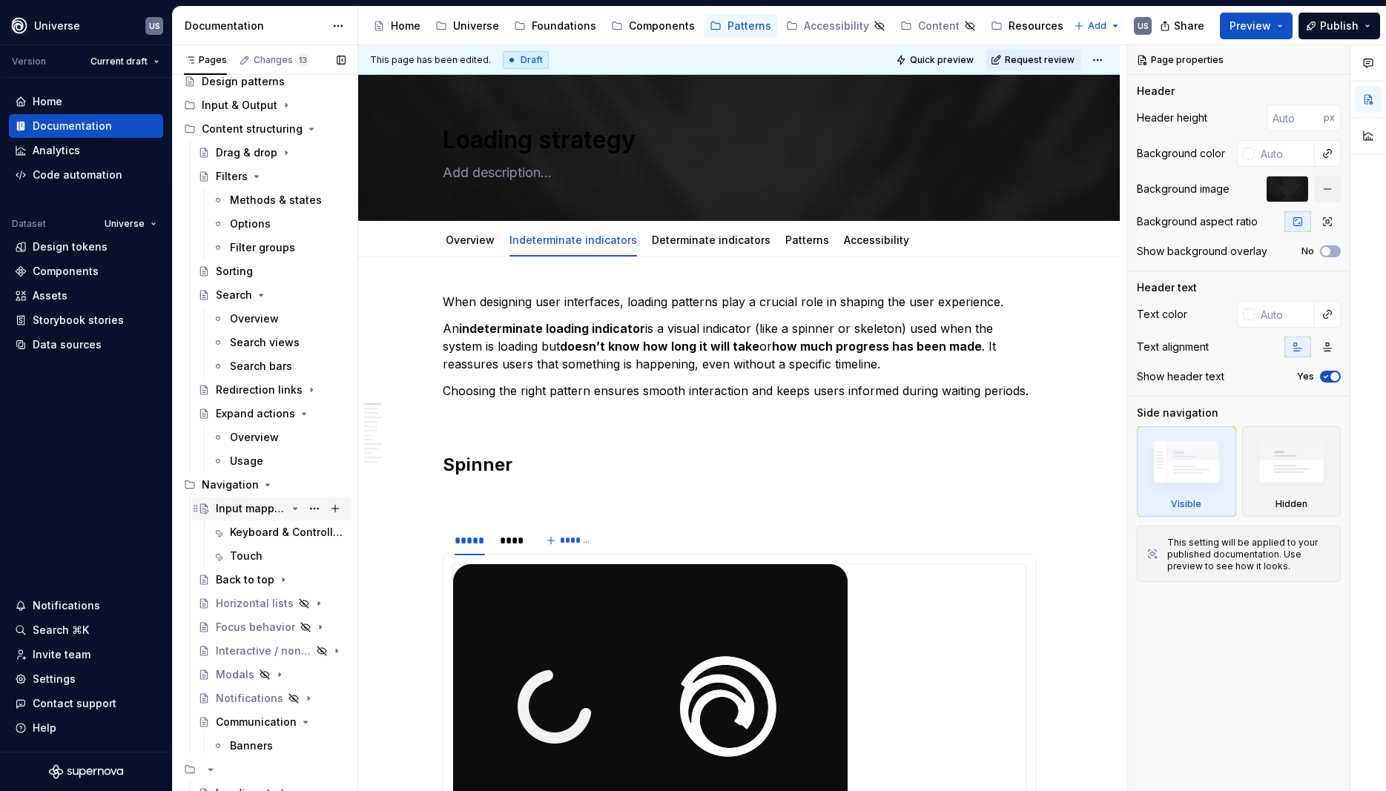  Describe the element at coordinates (246, 461) in the screenshot. I see `div: Usage` at that location.